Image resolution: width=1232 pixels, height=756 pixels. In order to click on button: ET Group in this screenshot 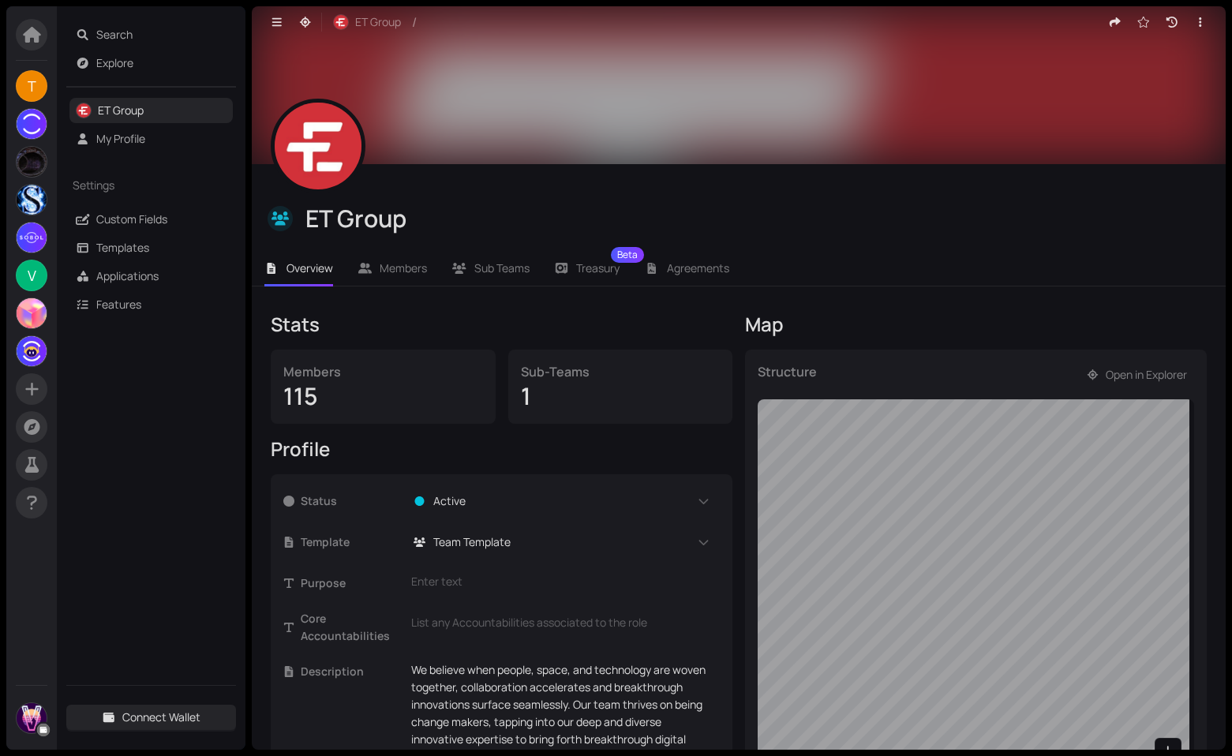, I will do `click(367, 22)`.